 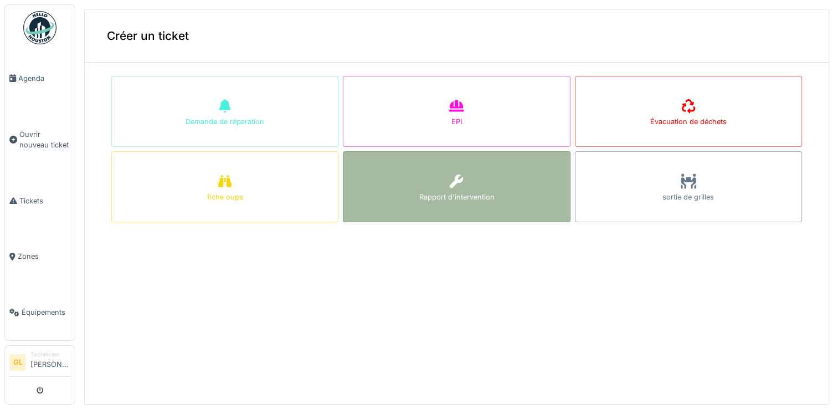 I want to click on div: fiche oups, so click(x=225, y=197).